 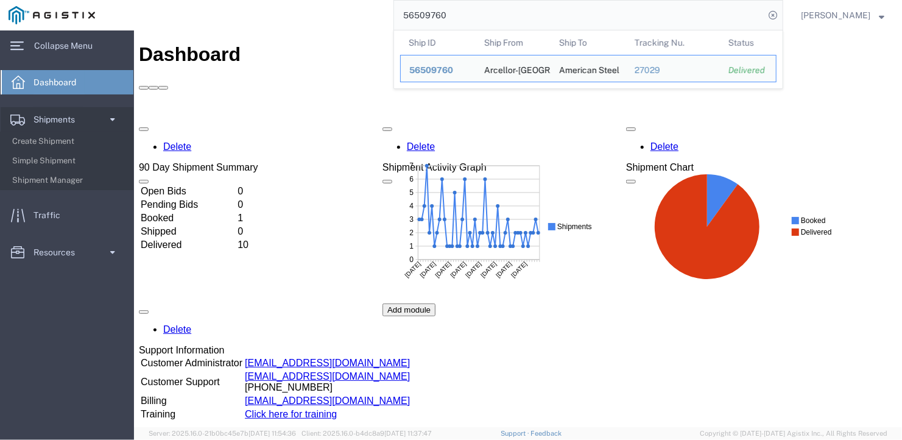 What do you see at coordinates (438, 43) in the screenshot?
I see `th: Ship ID` at bounding box center [438, 43].